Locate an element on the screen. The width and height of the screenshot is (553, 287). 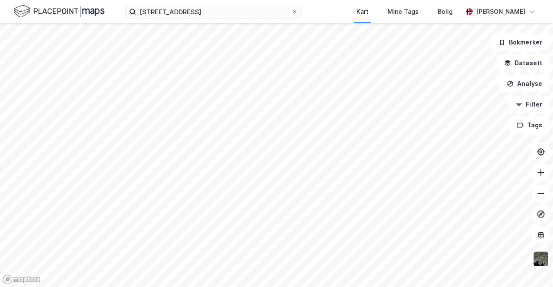
button: Datasett is located at coordinates (523, 63).